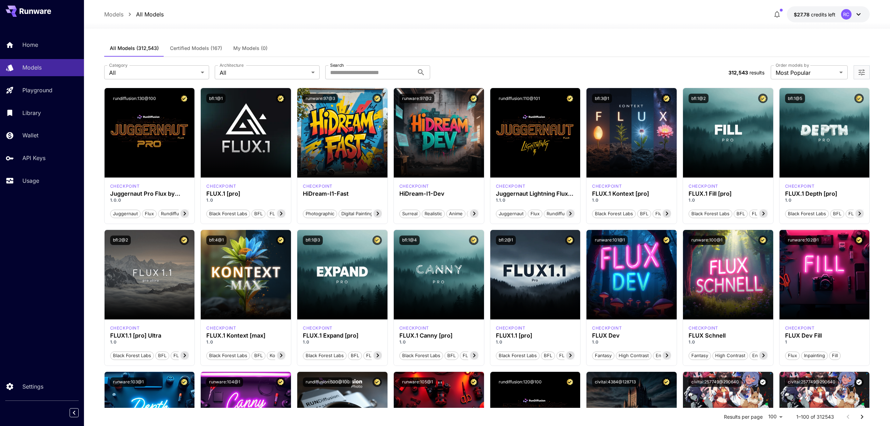 Image resolution: width=890 pixels, height=426 pixels. What do you see at coordinates (456, 214) in the screenshot?
I see `span: Anime` at bounding box center [456, 214].